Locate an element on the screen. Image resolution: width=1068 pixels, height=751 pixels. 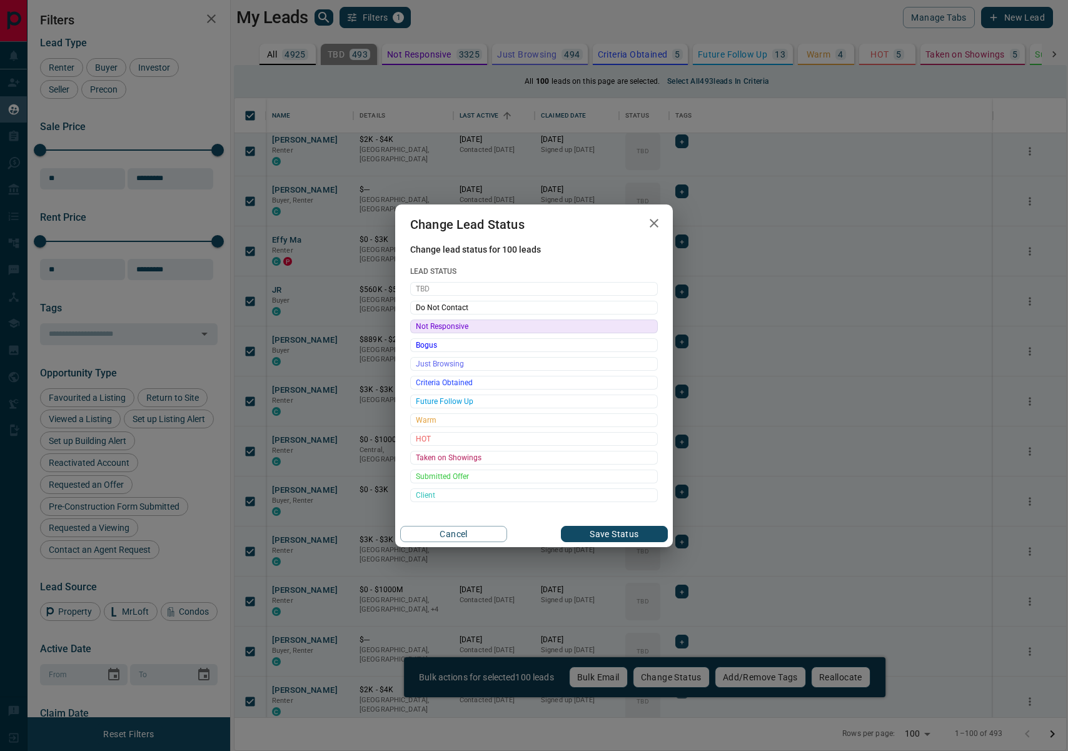
div: Not Responsive is located at coordinates (534, 327).